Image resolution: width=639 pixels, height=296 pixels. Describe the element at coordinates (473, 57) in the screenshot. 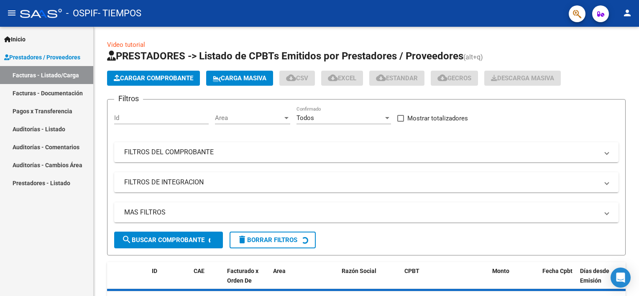

I see `span: (alt+q)` at that location.